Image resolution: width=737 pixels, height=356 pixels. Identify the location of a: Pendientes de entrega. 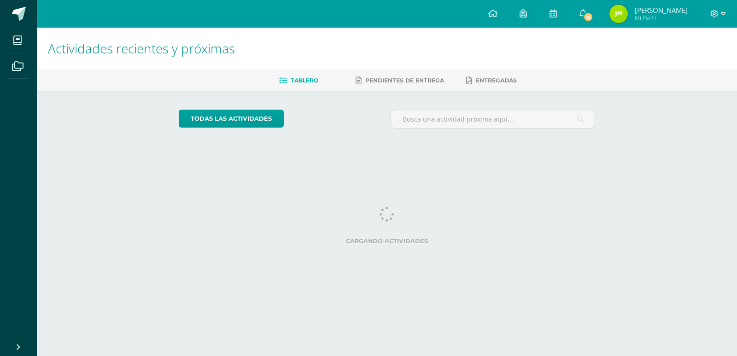
(400, 81).